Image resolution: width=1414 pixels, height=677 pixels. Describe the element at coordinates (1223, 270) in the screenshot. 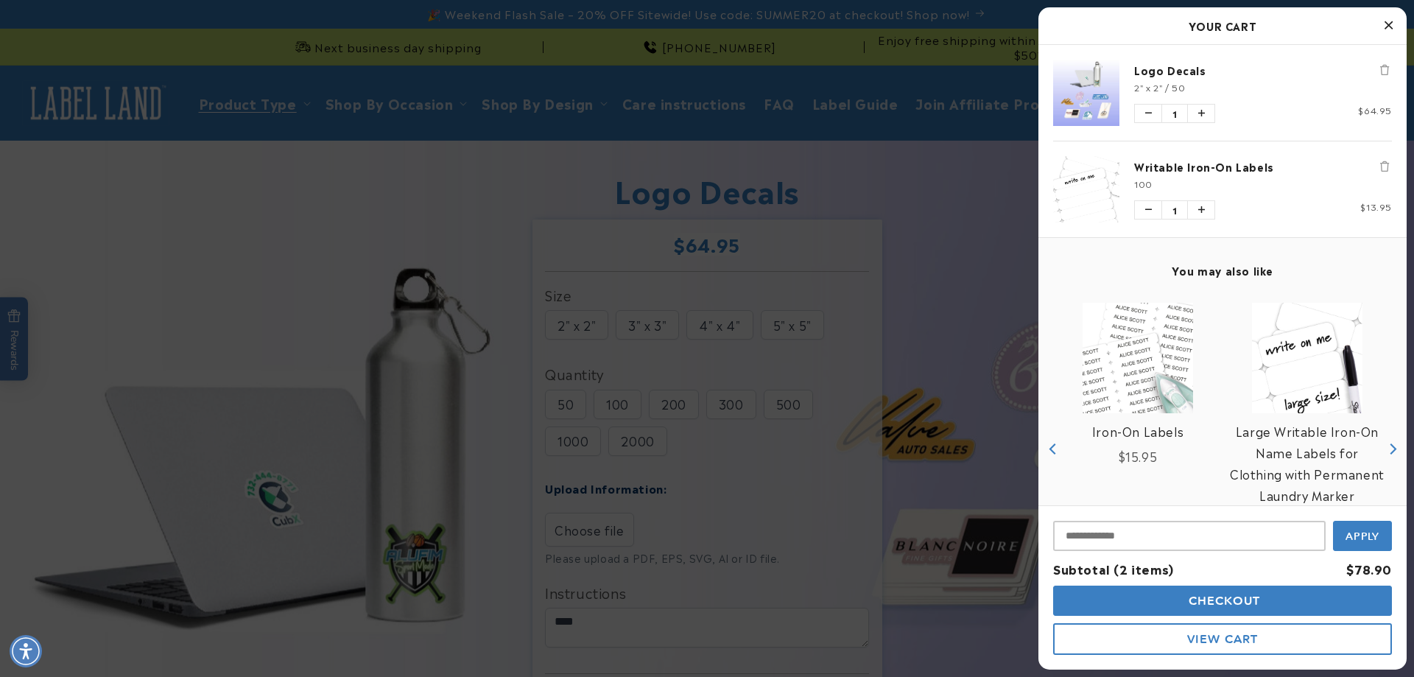

I see `h4: You may also like` at that location.